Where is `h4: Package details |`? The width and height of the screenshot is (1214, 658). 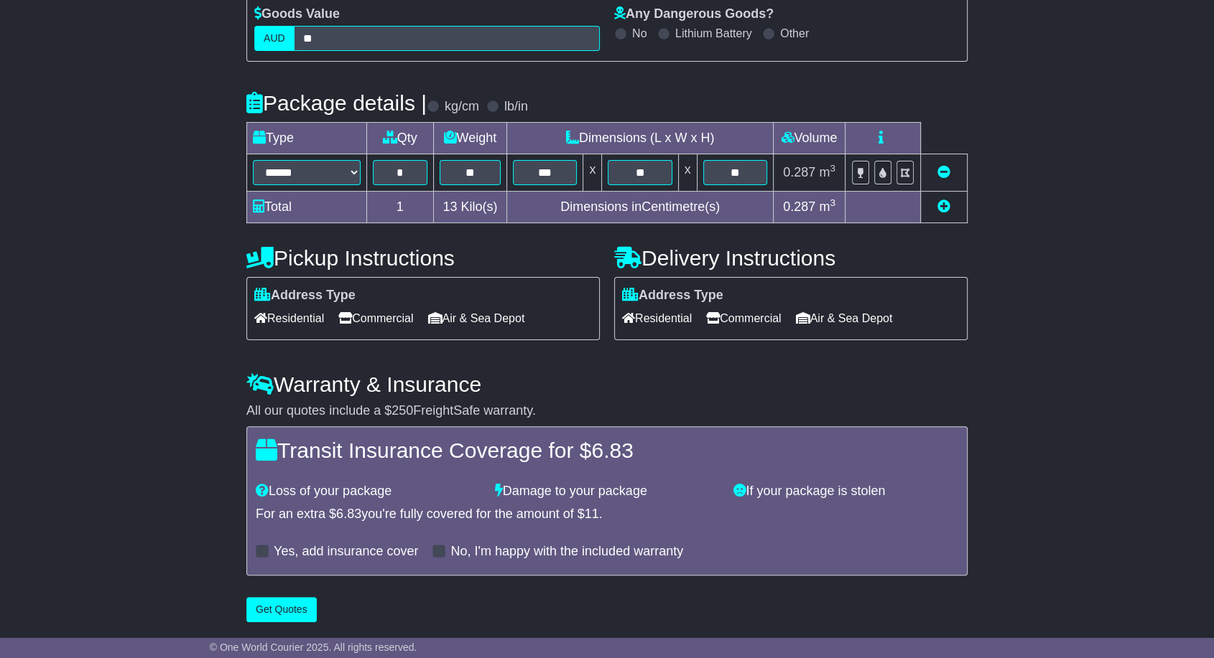 h4: Package details | is located at coordinates (336, 103).